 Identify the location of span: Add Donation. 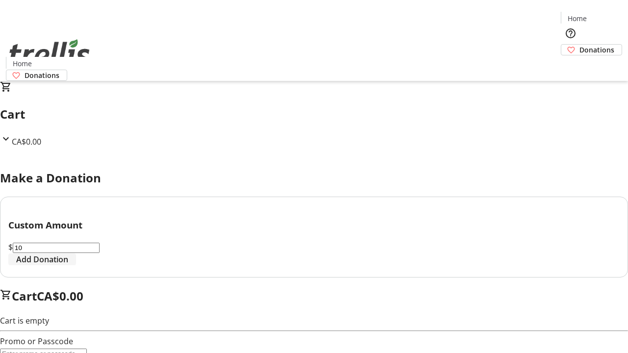
(42, 259).